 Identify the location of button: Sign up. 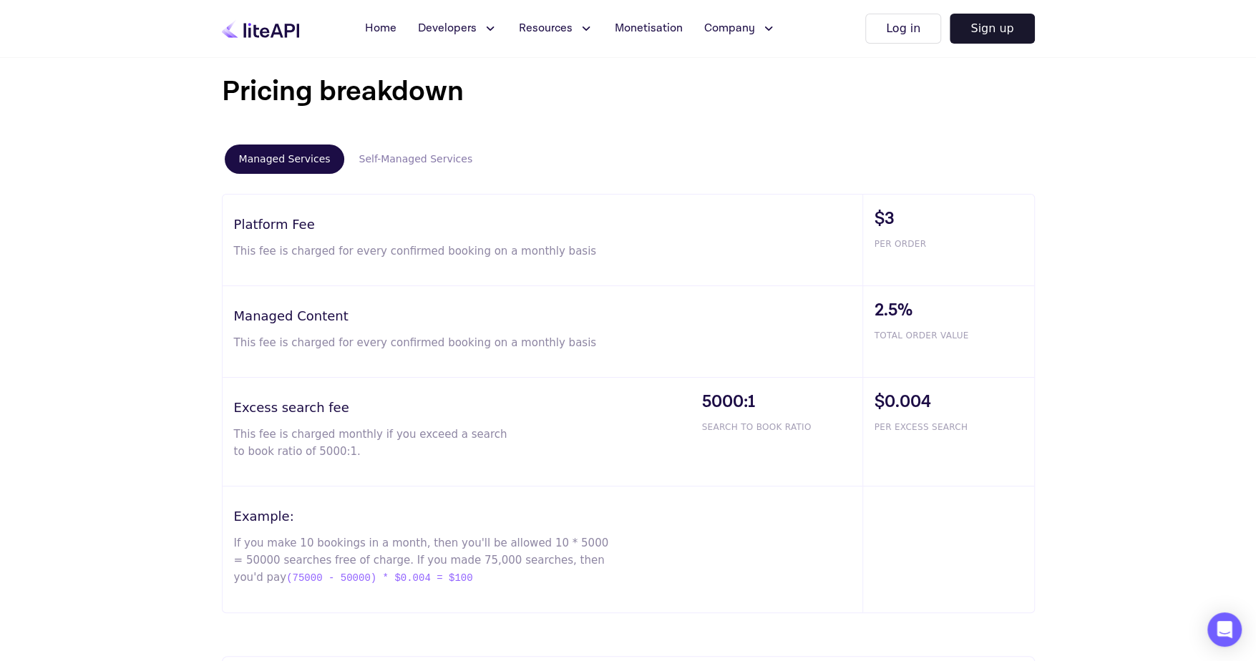
(992, 29).